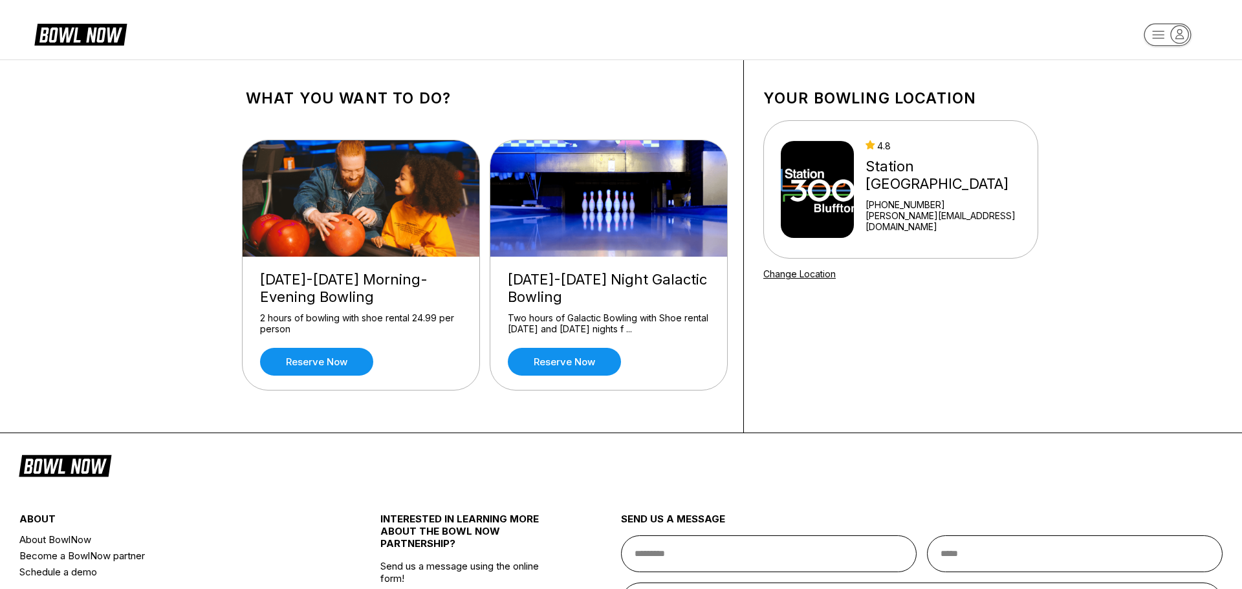 The width and height of the screenshot is (1242, 589). What do you see at coordinates (817, 190) in the screenshot?
I see `img: Station 300 Bluffton` at bounding box center [817, 190].